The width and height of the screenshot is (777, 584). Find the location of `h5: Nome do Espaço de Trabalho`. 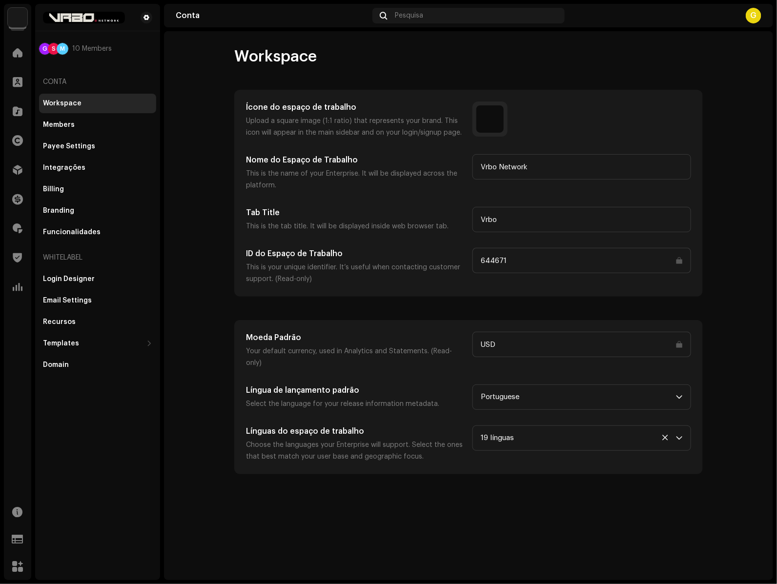

h5: Nome do Espaço de Trabalho is located at coordinates (355, 160).